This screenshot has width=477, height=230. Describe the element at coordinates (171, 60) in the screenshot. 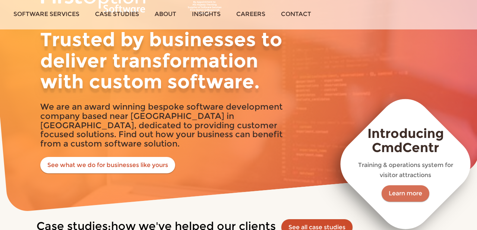

I see `h1: Trusted by businesses to deliver transformation with custom software.` at that location.